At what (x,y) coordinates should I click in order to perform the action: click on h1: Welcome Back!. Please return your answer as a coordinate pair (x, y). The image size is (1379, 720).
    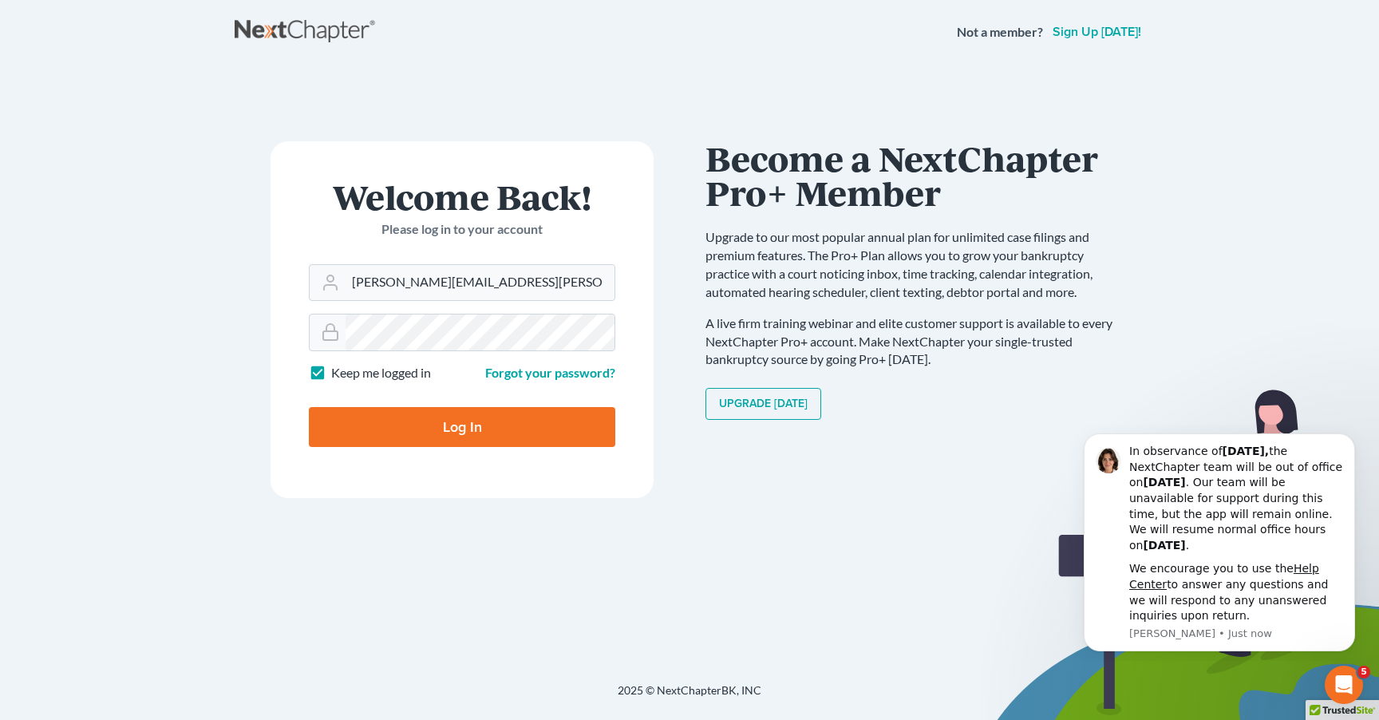
    Looking at the image, I should click on (462, 196).